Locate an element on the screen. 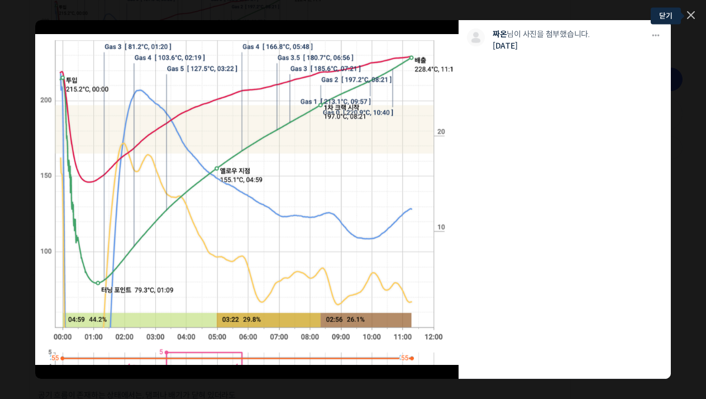  a: 설정 is located at coordinates (179, 320).